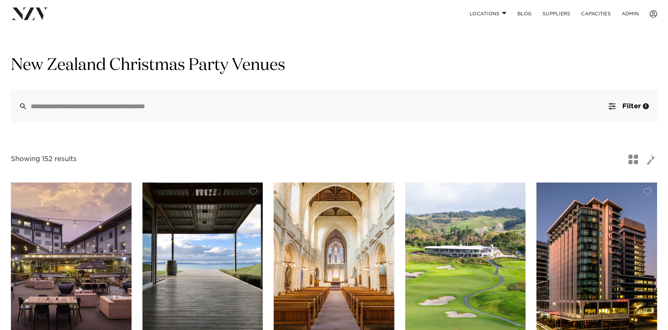 The image size is (668, 330). I want to click on a: Capacities, so click(595, 14).